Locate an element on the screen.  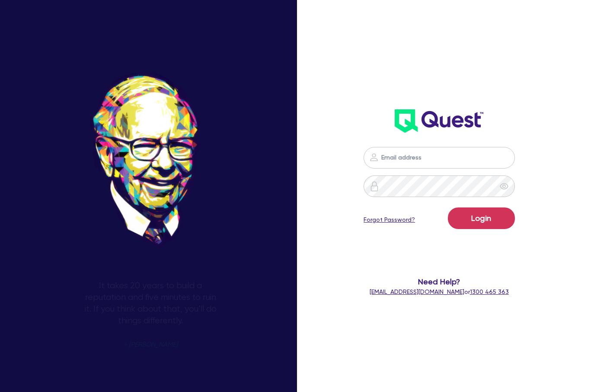
span: Need Help? is located at coordinates (439, 282).